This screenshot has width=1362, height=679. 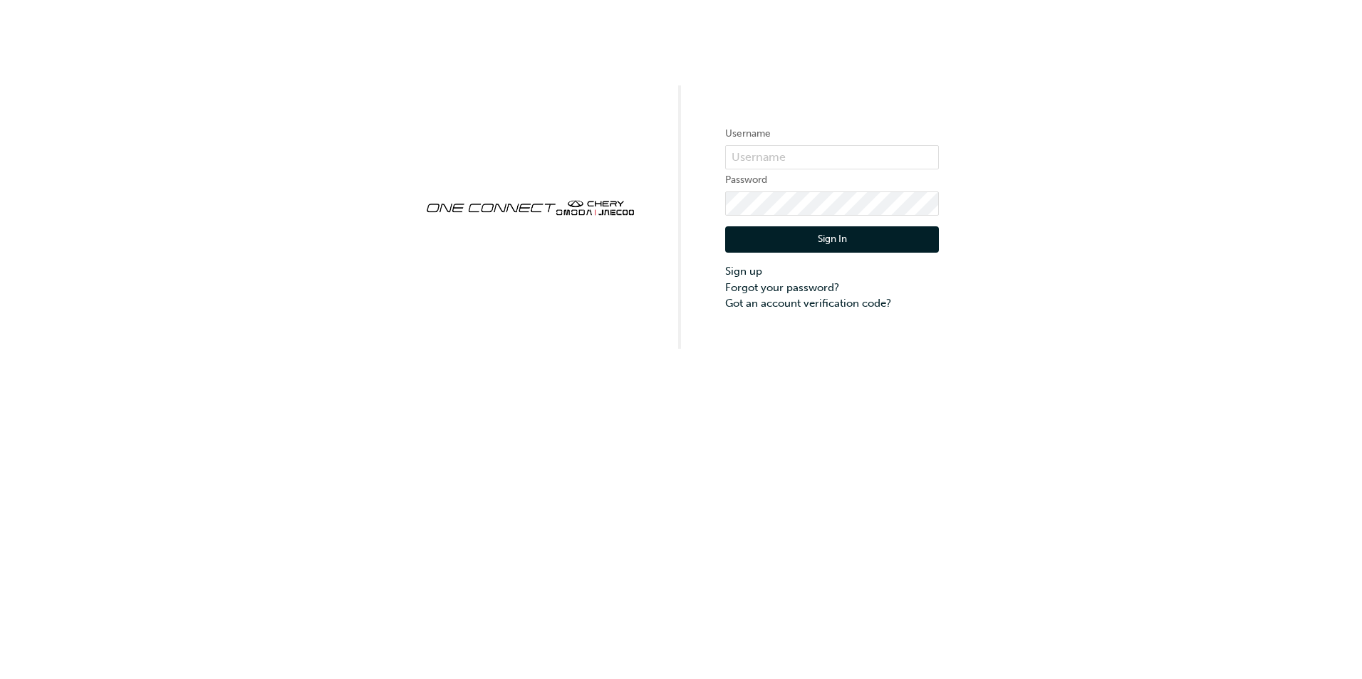 I want to click on button: Sign In, so click(x=832, y=240).